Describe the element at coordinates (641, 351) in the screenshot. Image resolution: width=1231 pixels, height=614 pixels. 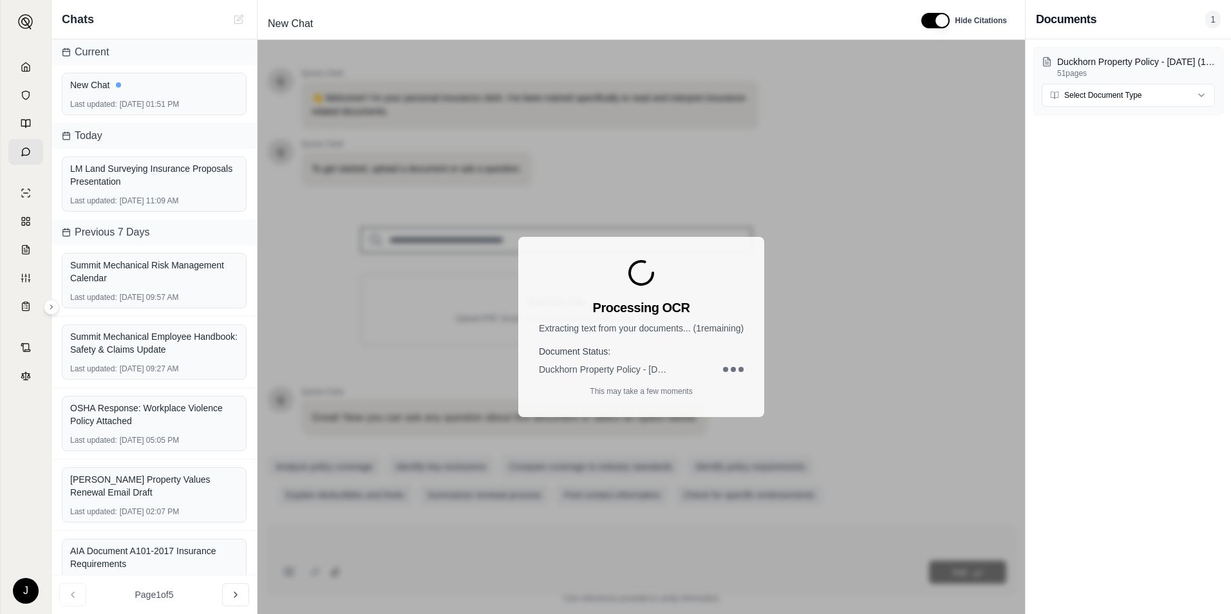
I see `h4: Document Status:` at that location.